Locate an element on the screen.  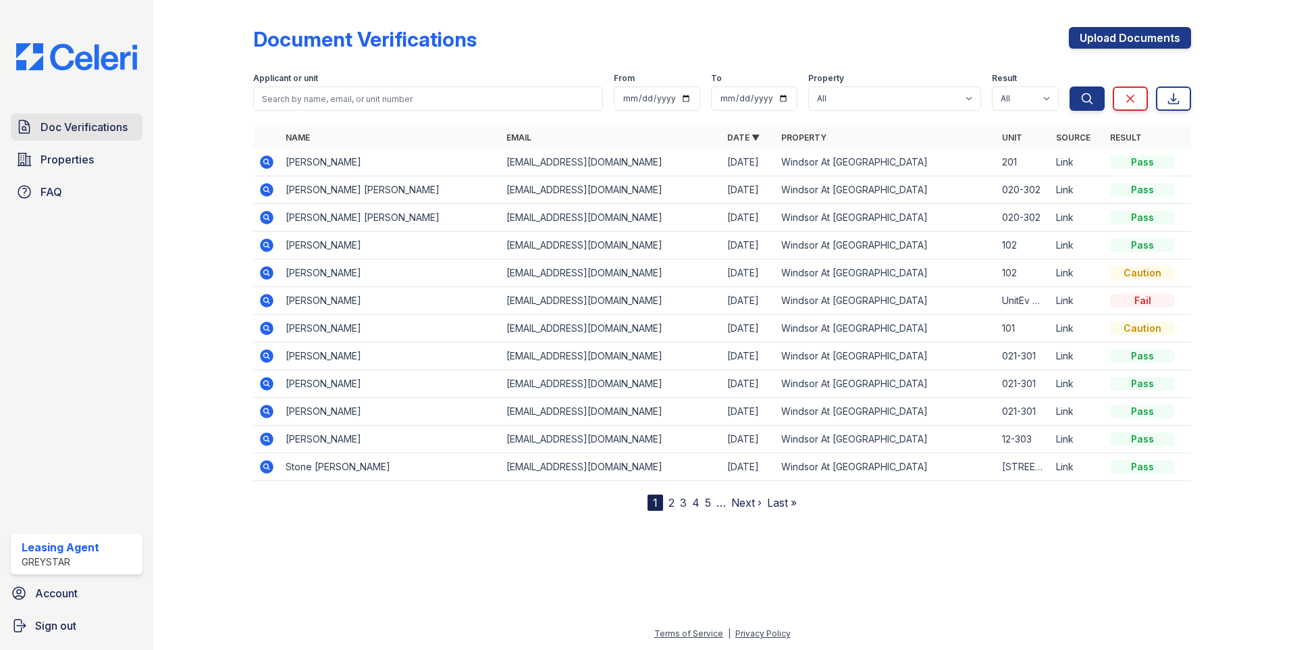
a: 4 is located at coordinates (696, 502).